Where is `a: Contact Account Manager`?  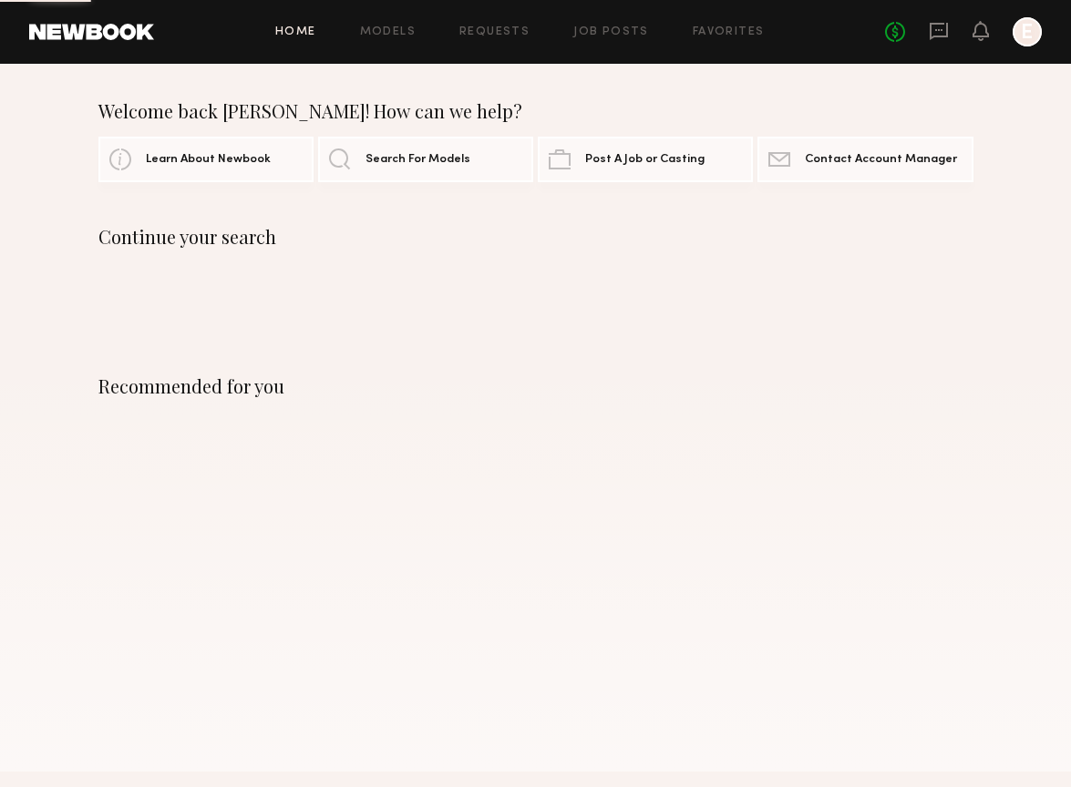 a: Contact Account Manager is located at coordinates (865, 159).